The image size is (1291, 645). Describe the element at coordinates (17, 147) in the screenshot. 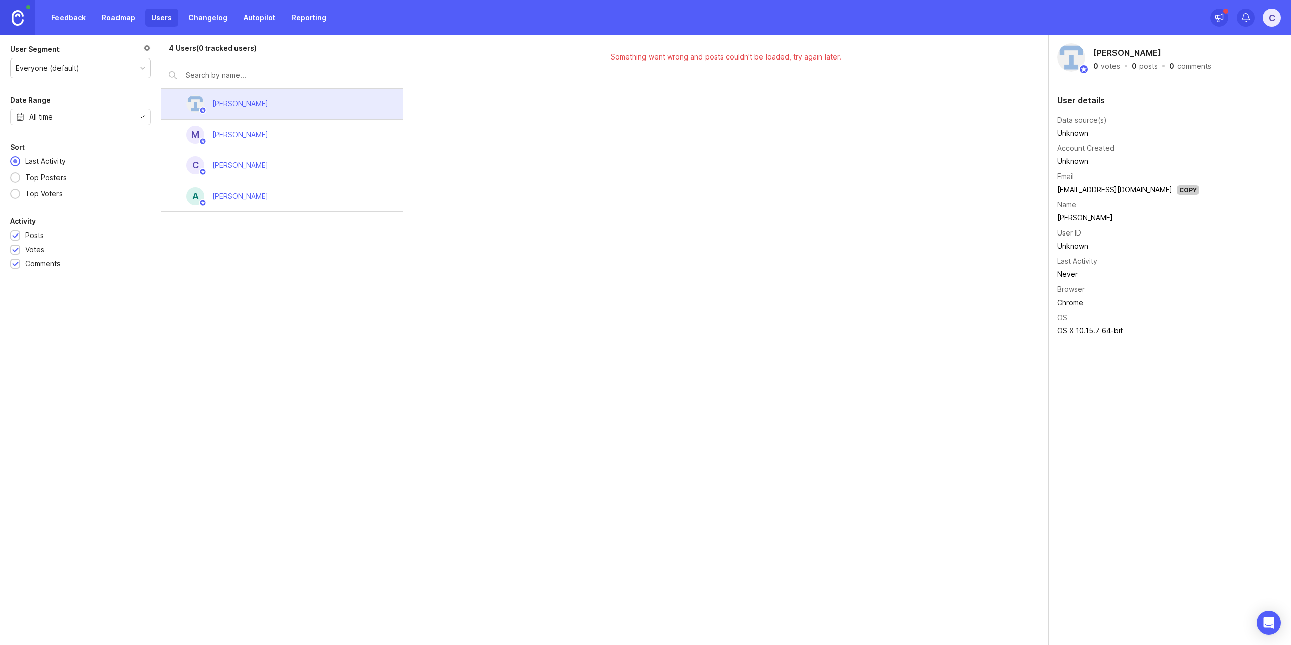

I see `div: Sort` at that location.